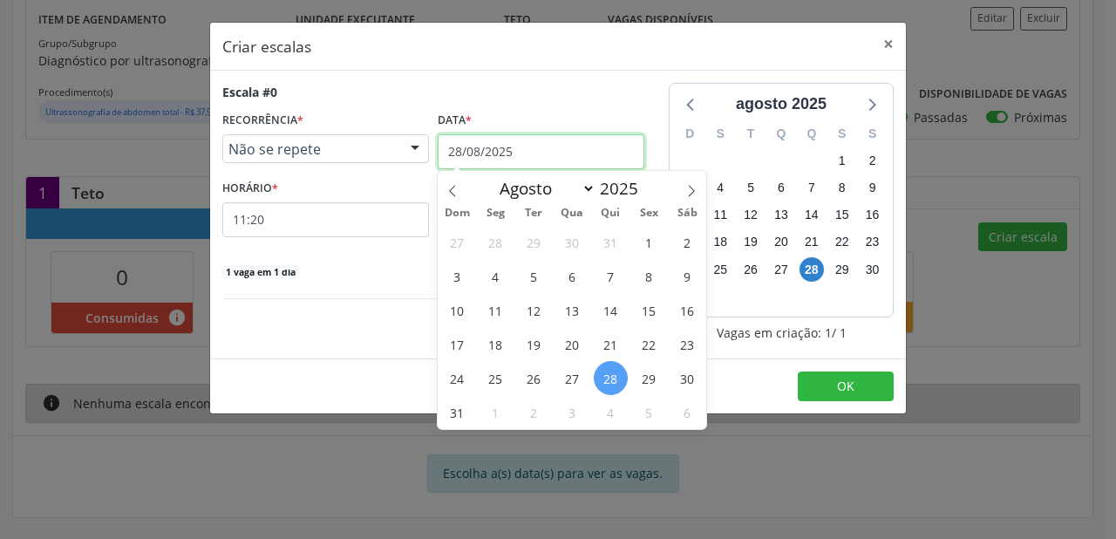 The width and height of the screenshot is (1116, 539). What do you see at coordinates (457, 213) in the screenshot?
I see `span: Dom` at bounding box center [457, 213].